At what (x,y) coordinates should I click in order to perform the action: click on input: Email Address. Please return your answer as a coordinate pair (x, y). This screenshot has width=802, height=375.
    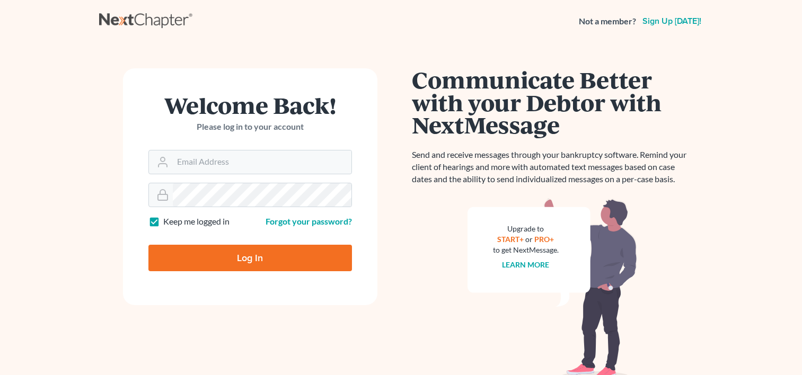
    Looking at the image, I should click on (262, 162).